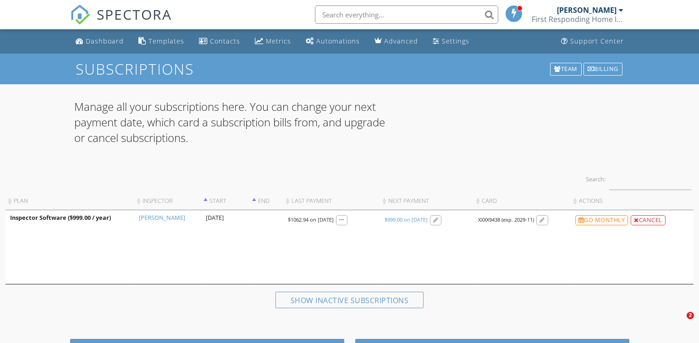  Describe the element at coordinates (121, 22) in the screenshot. I see `a: SPECTORA` at that location.